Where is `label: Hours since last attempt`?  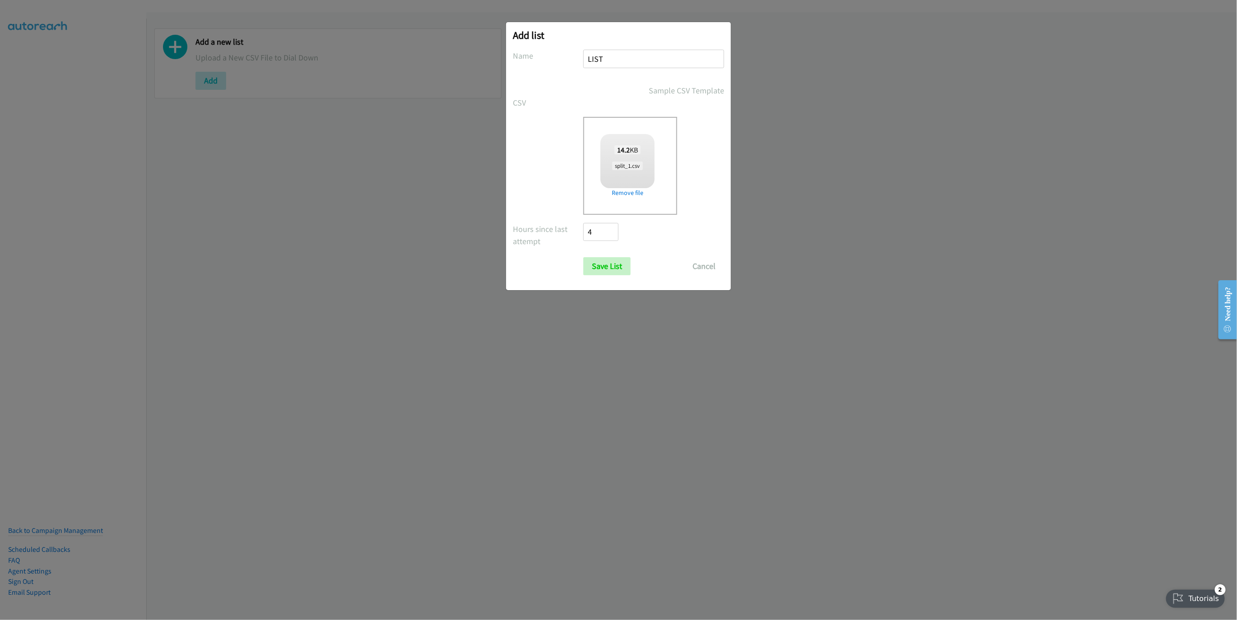
label: Hours since last attempt is located at coordinates (548, 235).